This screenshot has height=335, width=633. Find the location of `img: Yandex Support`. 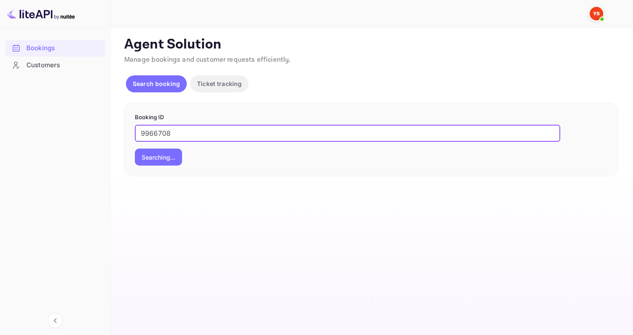

img: Yandex Support is located at coordinates (596, 14).